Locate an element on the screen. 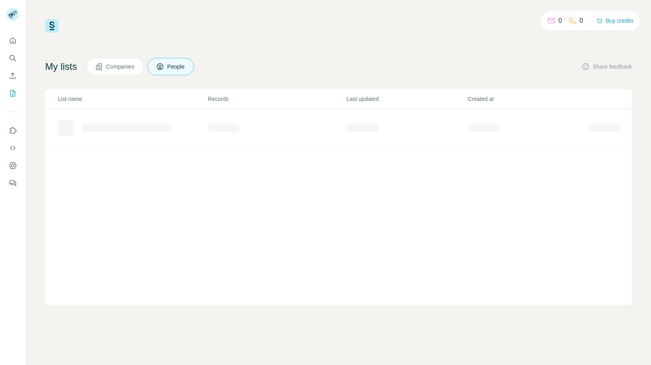 This screenshot has width=651, height=365. button: Share feedback is located at coordinates (607, 67).